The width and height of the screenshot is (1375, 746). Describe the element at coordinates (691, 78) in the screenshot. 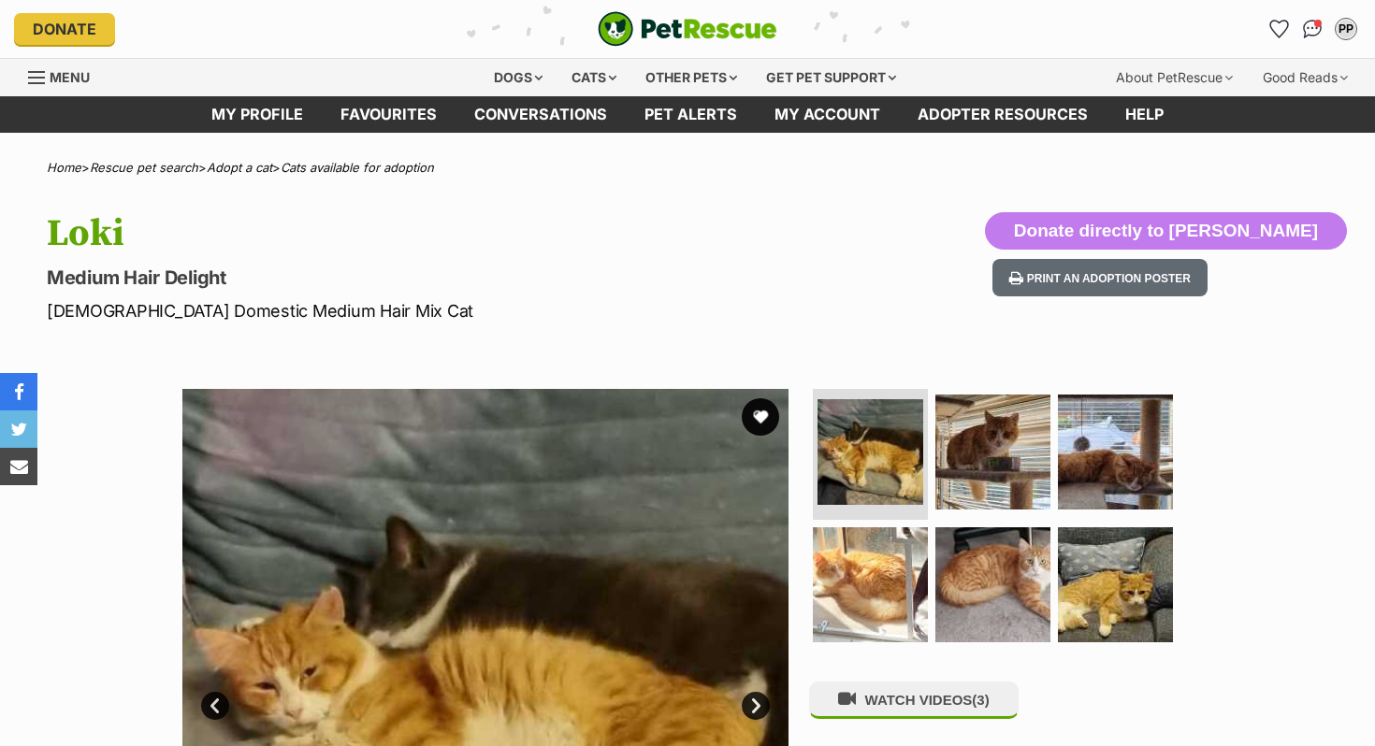

I see `div: Other pets` at that location.